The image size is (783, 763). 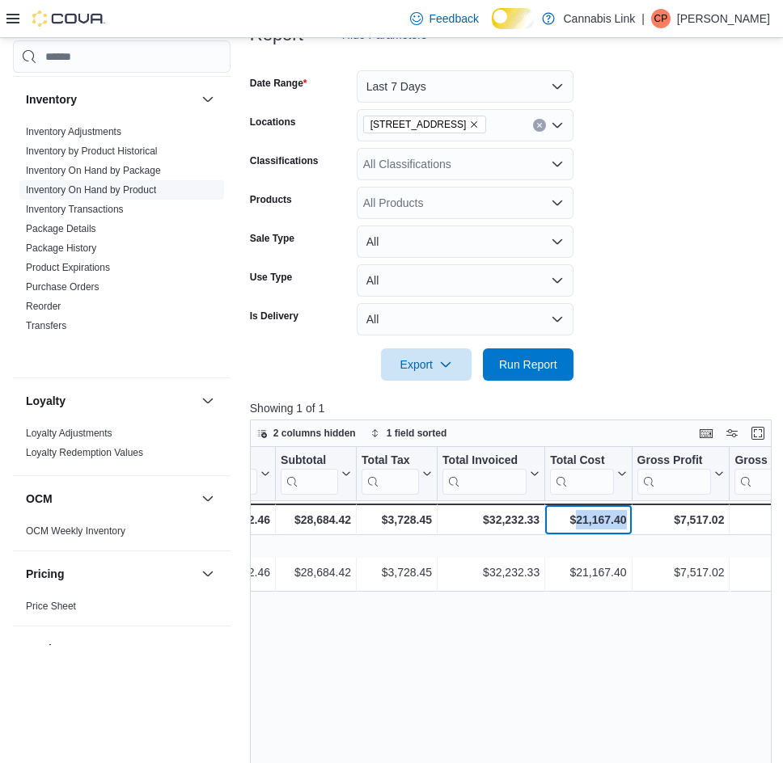 I want to click on button: Run Report, so click(x=528, y=365).